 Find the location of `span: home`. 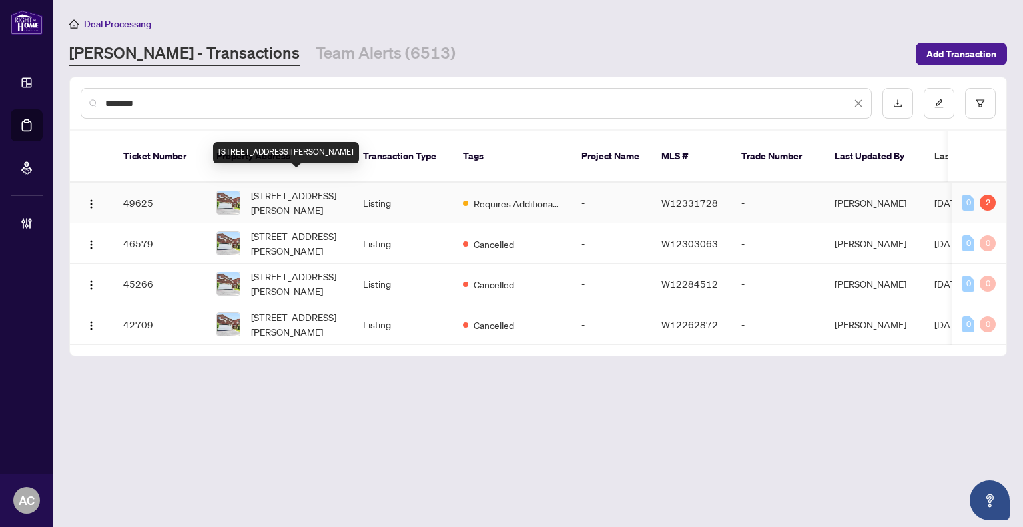

span: home is located at coordinates (74, 24).